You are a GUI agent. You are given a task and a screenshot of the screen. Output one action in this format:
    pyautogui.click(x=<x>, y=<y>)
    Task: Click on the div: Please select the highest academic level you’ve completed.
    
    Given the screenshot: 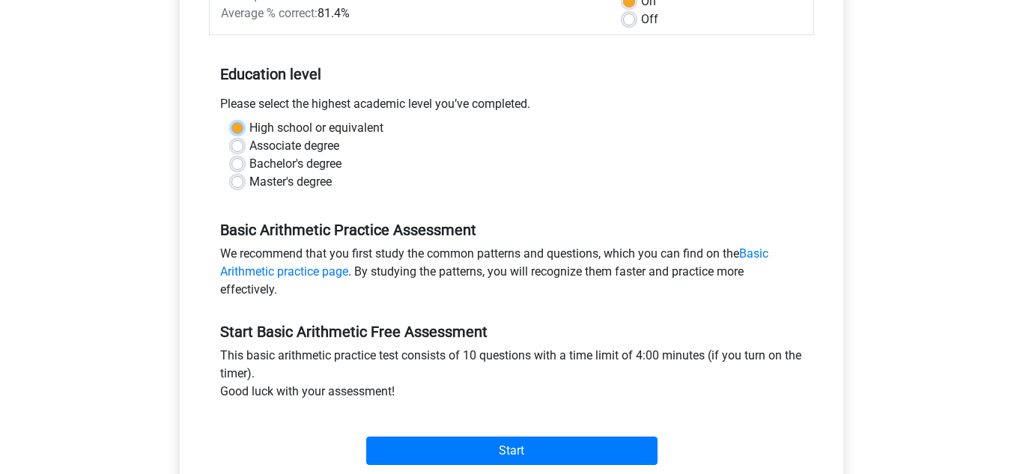 What is the action you would take?
    pyautogui.click(x=512, y=107)
    